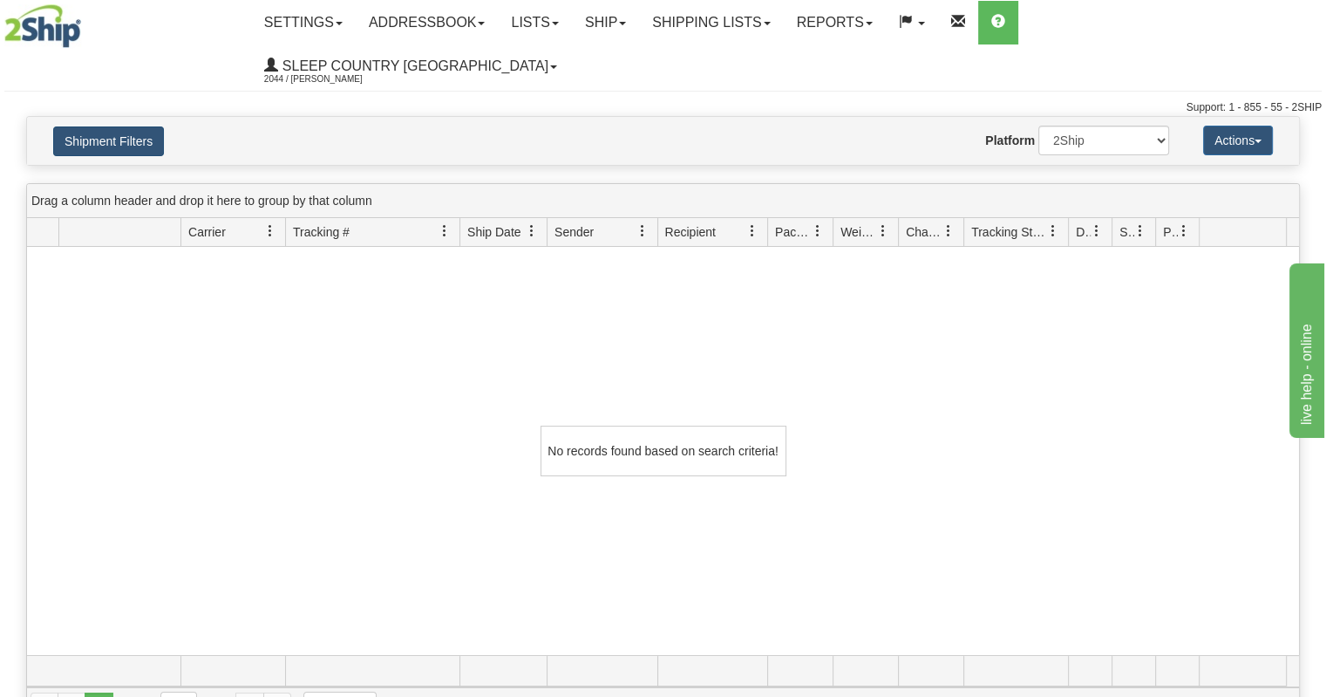 Image resolution: width=1326 pixels, height=697 pixels. Describe the element at coordinates (605, 23) in the screenshot. I see `a: Ship` at that location.